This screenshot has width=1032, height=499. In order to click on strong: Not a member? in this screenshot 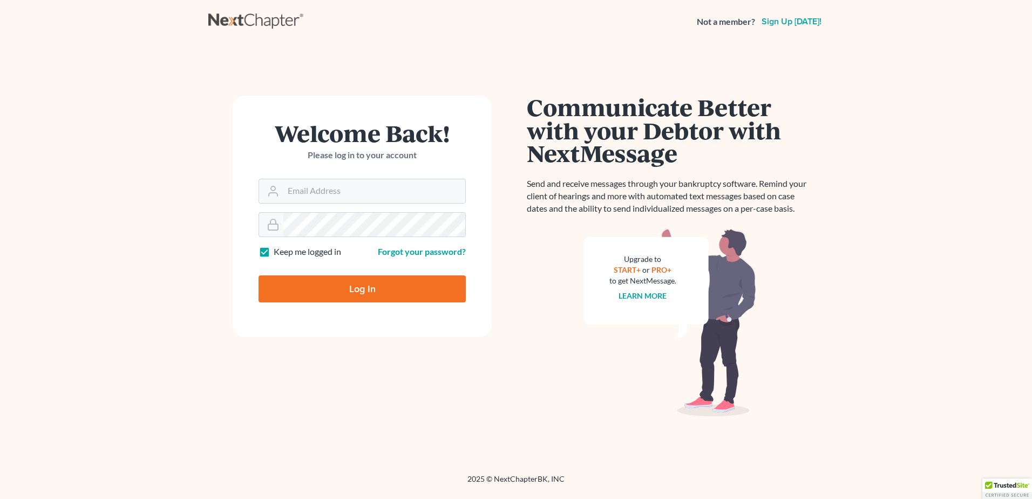, I will do `click(726, 22)`.